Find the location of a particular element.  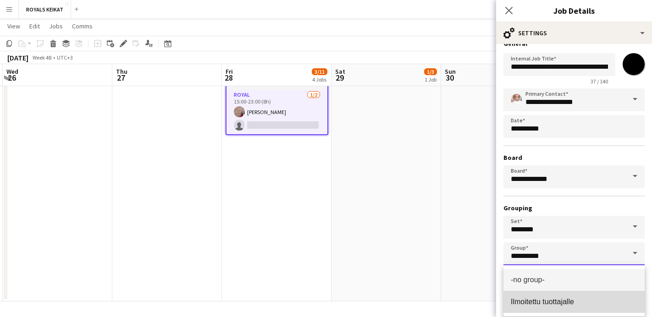

span: 26 is located at coordinates (11, 78).